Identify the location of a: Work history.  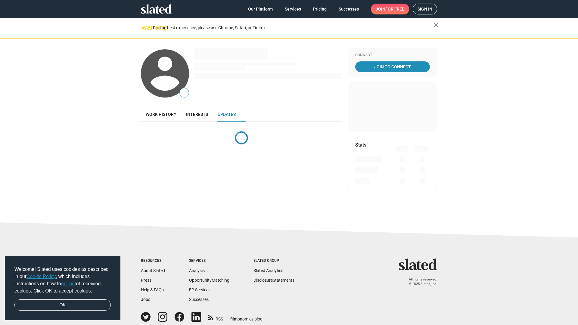
(161, 114).